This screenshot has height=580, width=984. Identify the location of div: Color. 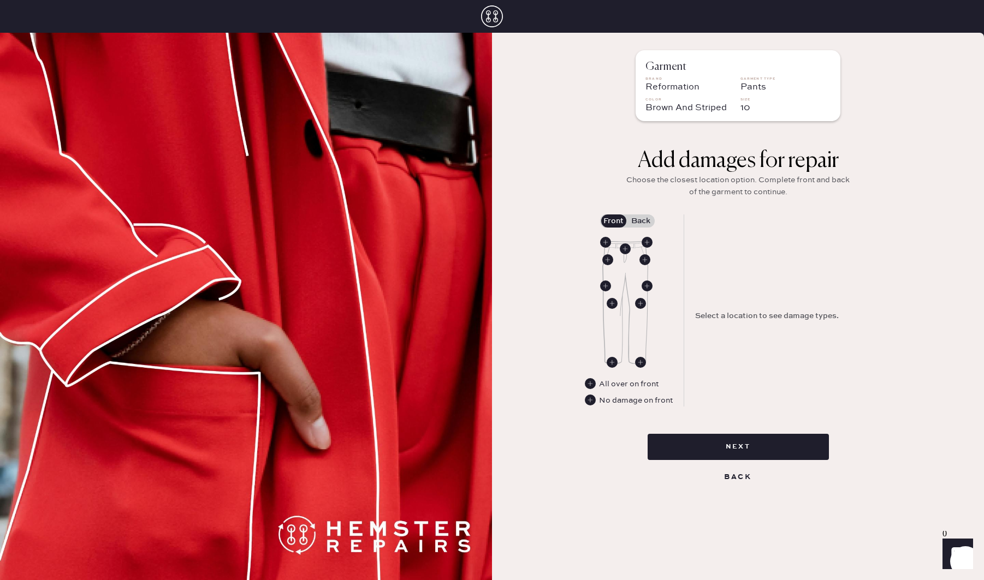
(691, 100).